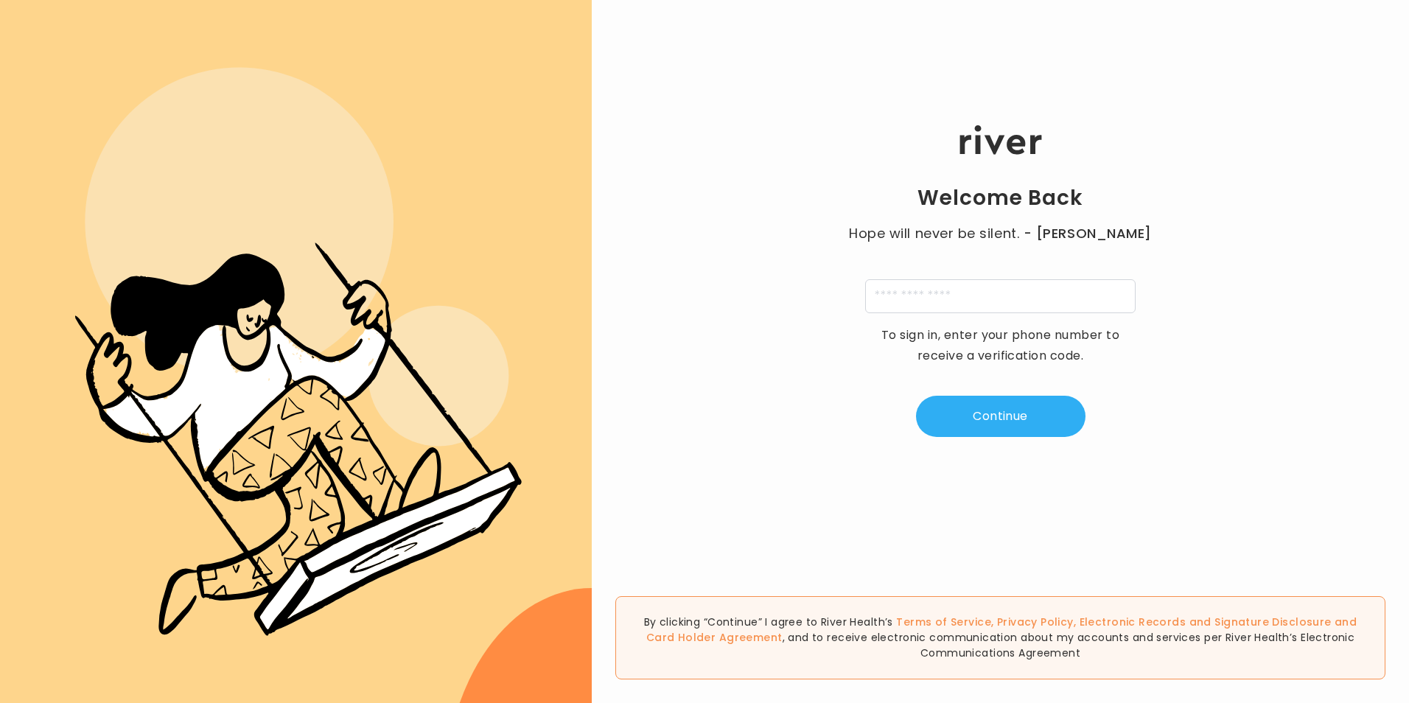  I want to click on span: , and to receive electronic communication about my accounts and services per River Health’s Elect..., so click(1068, 645).